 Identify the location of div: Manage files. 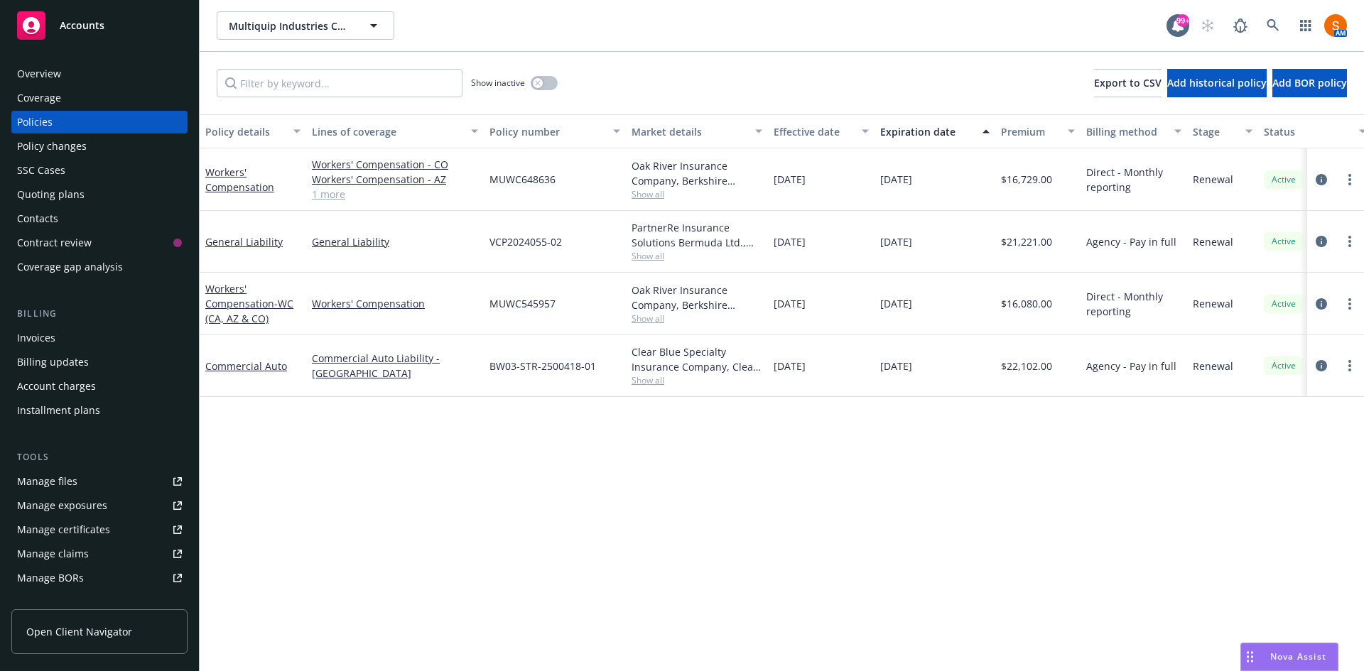
(47, 482).